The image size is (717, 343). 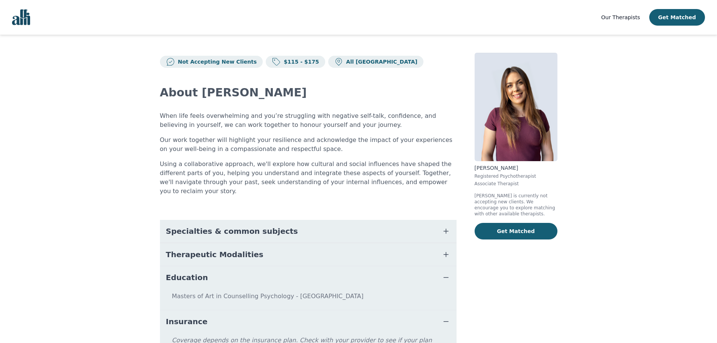 What do you see at coordinates (677, 17) in the screenshot?
I see `a: Get Matched` at bounding box center [677, 17].